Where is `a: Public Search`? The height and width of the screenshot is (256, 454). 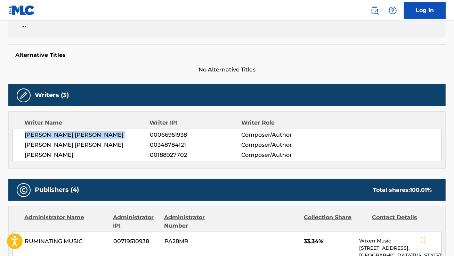
a: Public Search is located at coordinates (374, 10).